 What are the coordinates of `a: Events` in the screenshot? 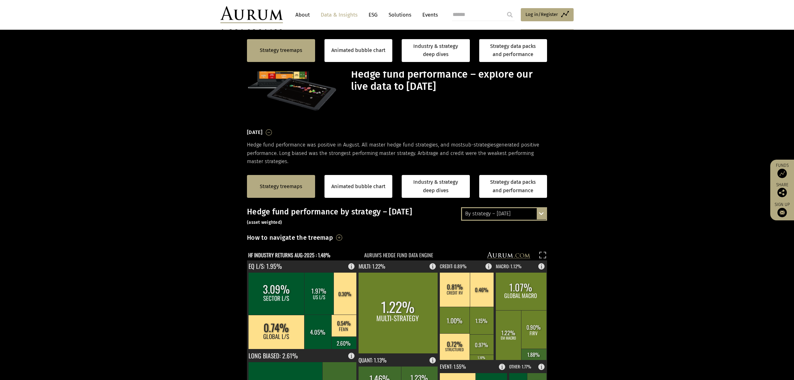 It's located at (429, 15).